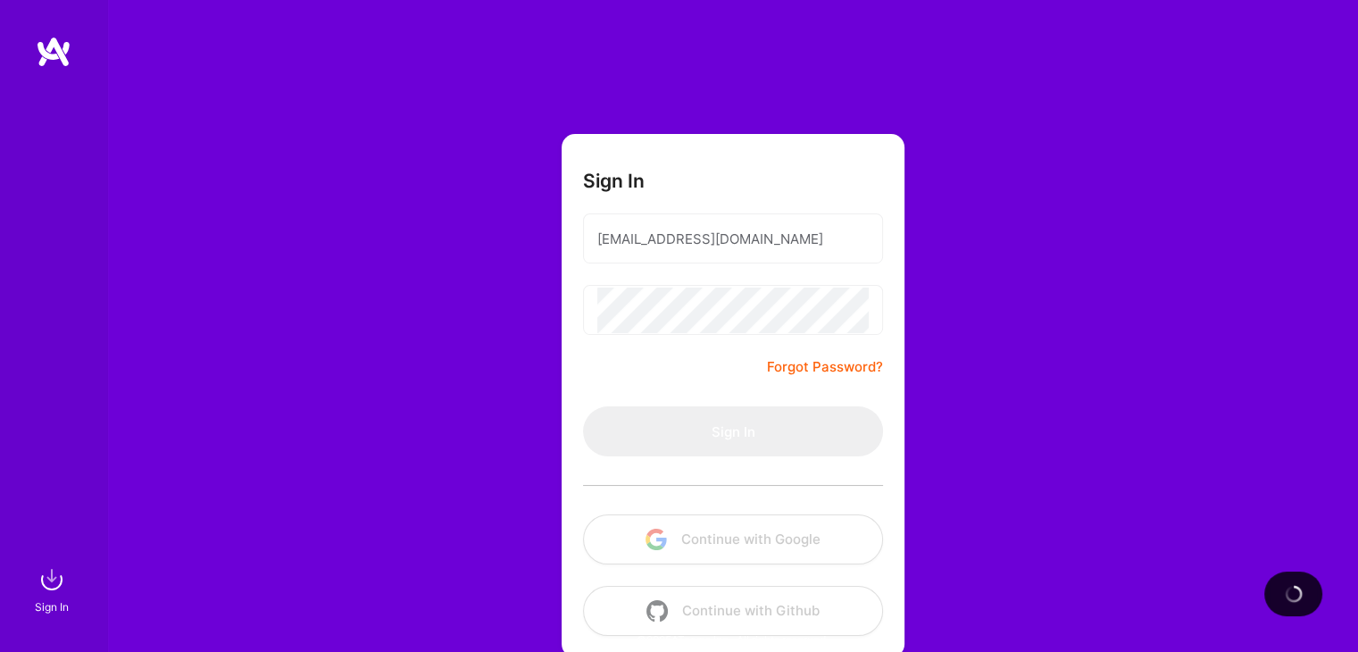  What do you see at coordinates (54, 588) in the screenshot?
I see `a: sign inSign In` at bounding box center [54, 588].